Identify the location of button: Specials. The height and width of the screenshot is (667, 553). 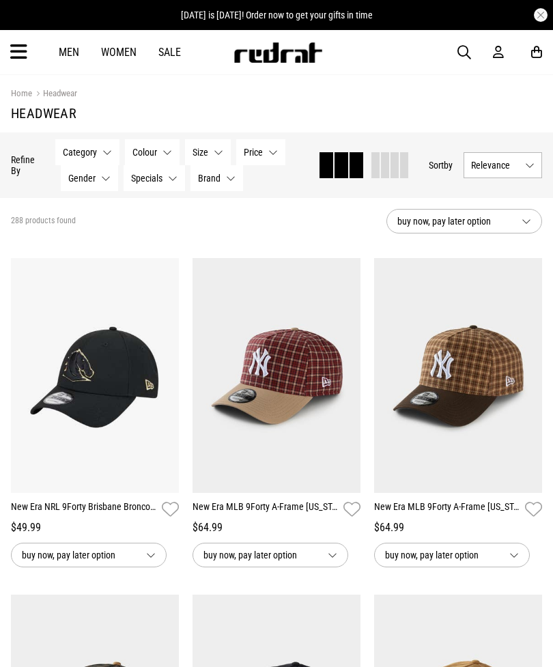
(154, 178).